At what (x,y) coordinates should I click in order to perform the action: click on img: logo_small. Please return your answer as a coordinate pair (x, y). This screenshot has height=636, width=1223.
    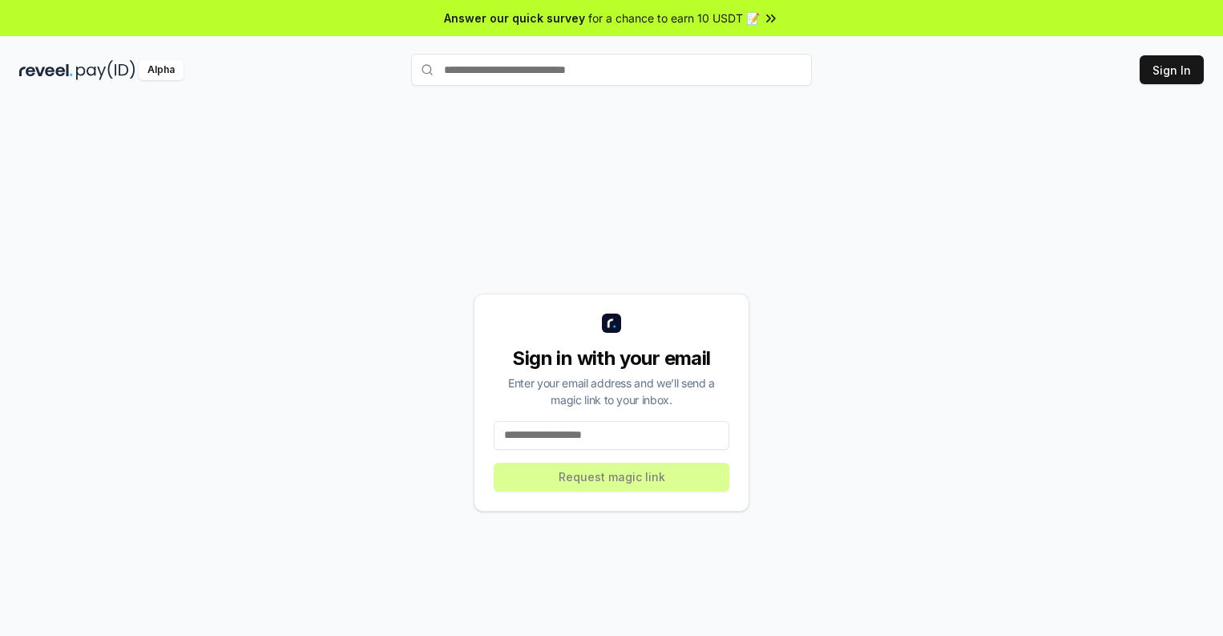
    Looking at the image, I should click on (612, 323).